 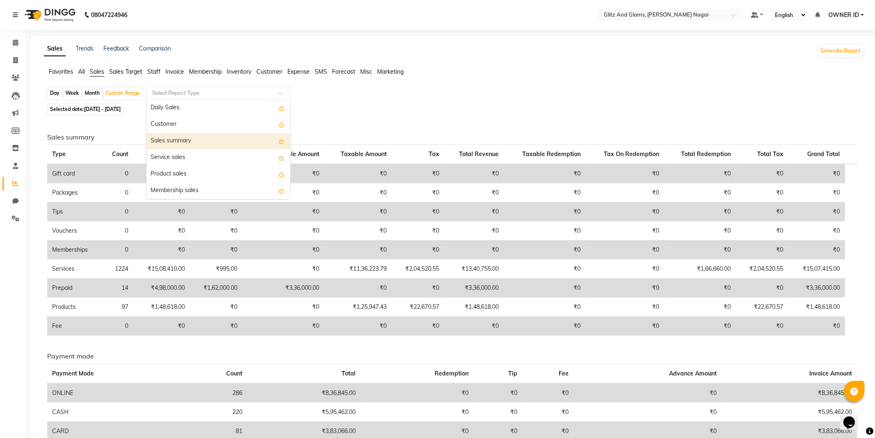 I want to click on td: ₹13,40,755.00, so click(x=474, y=269).